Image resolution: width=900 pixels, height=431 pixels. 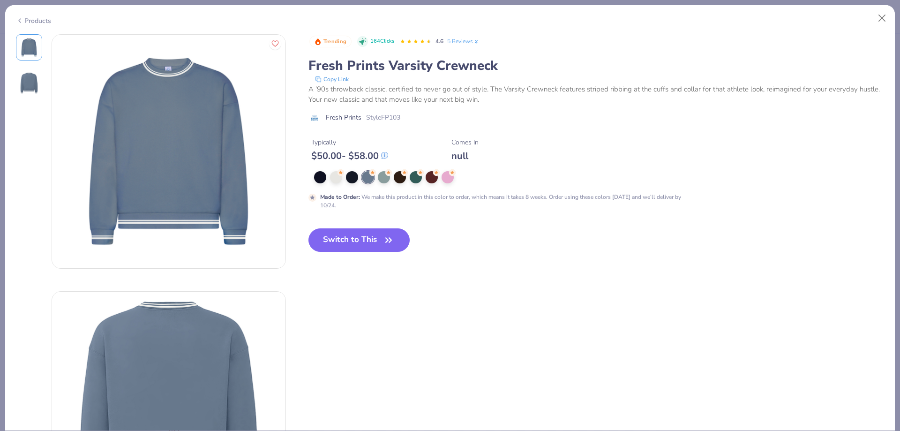 What do you see at coordinates (465, 142) in the screenshot?
I see `div: Comes In` at bounding box center [465, 142].